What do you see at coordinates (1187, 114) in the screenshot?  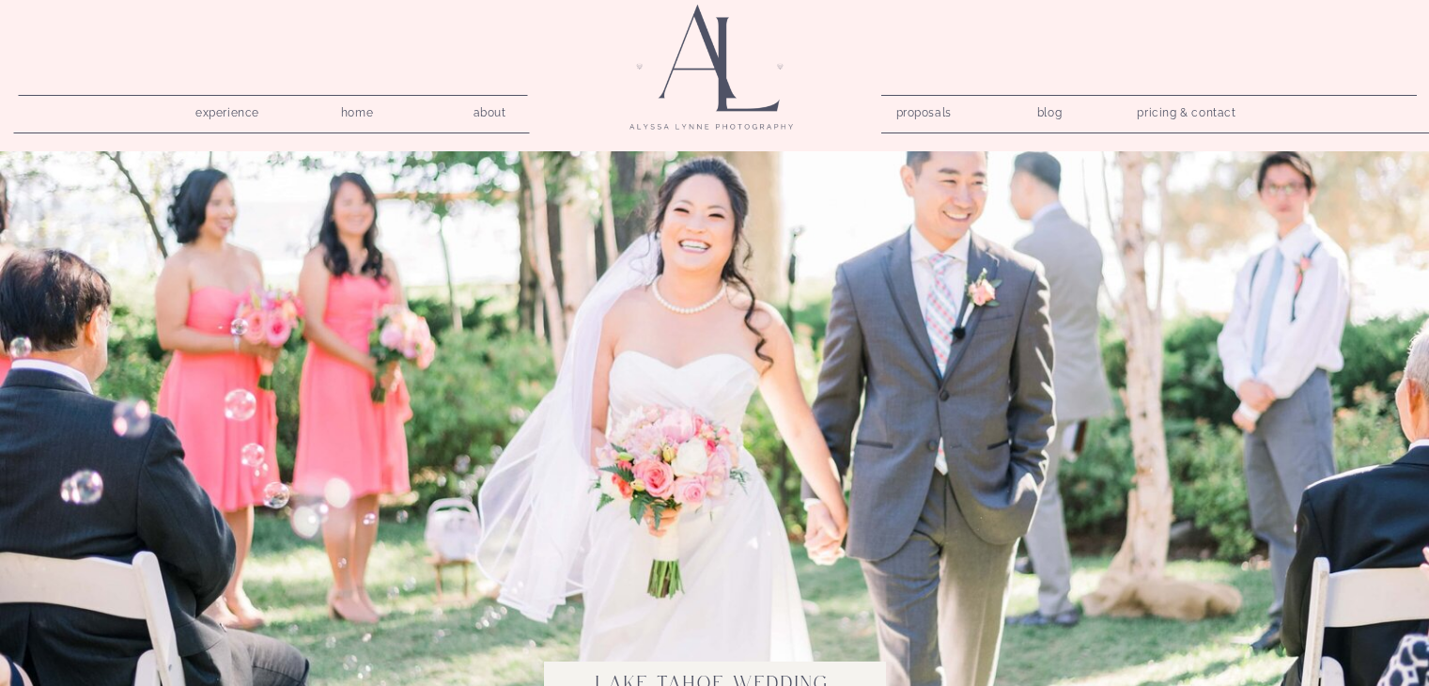 I see `a: pricing & contact` at bounding box center [1187, 114].